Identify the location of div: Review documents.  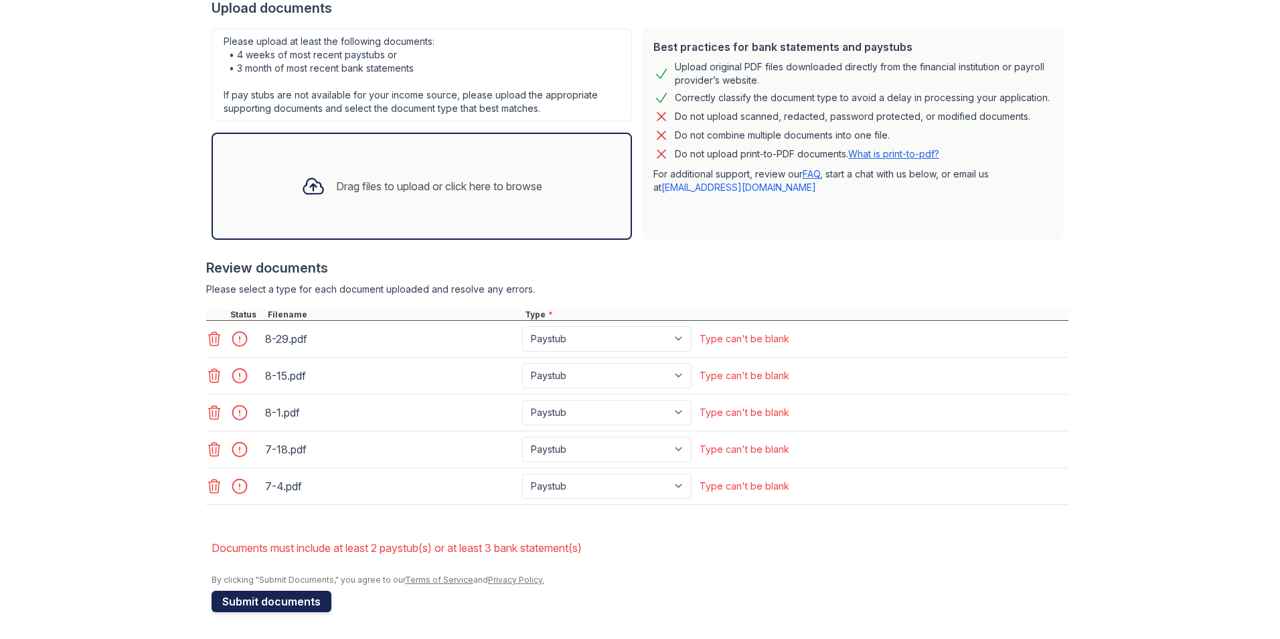
(637, 268).